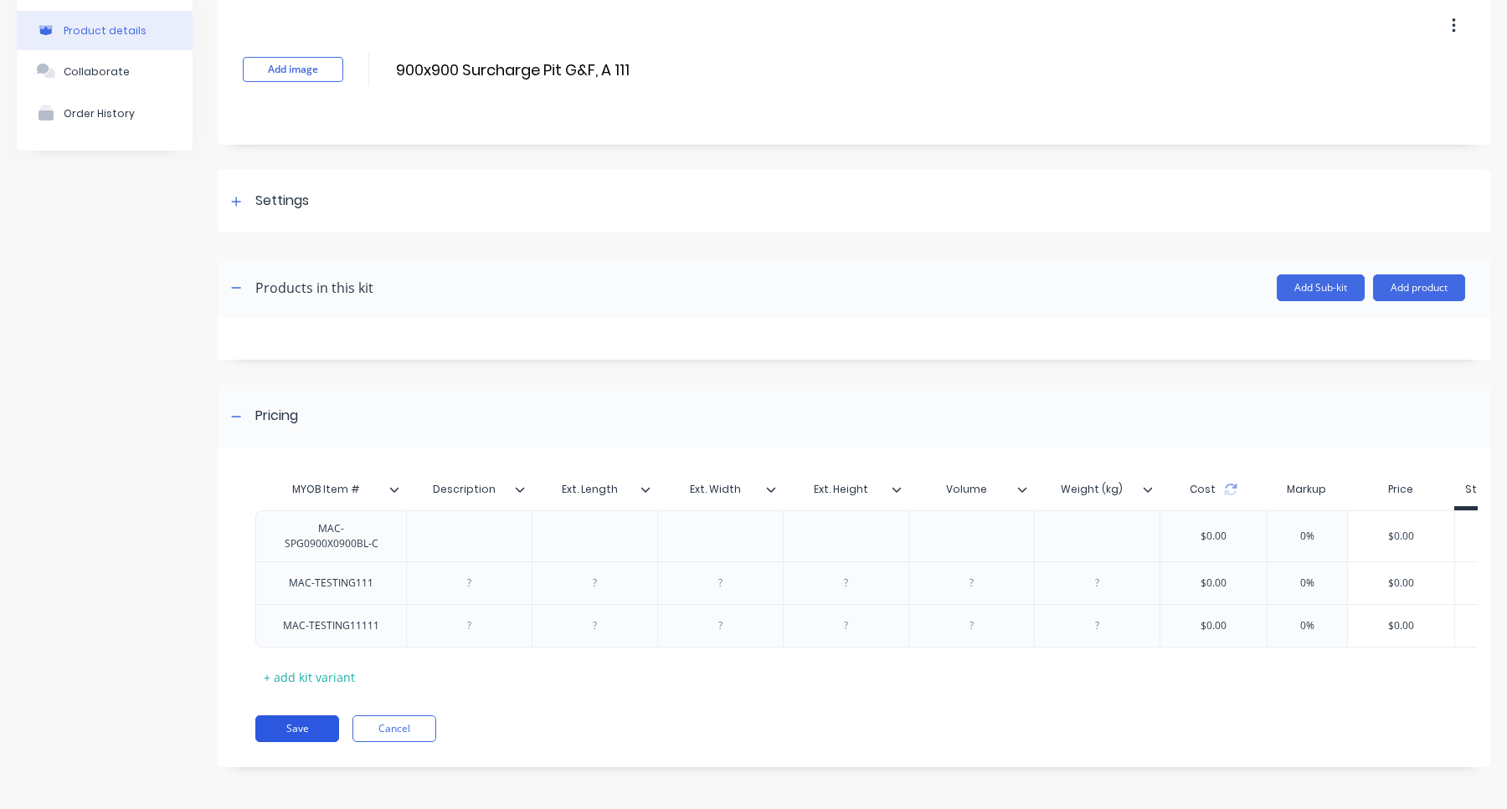  What do you see at coordinates (1202, 490) in the screenshot?
I see `span: Cost` at bounding box center [1202, 490].